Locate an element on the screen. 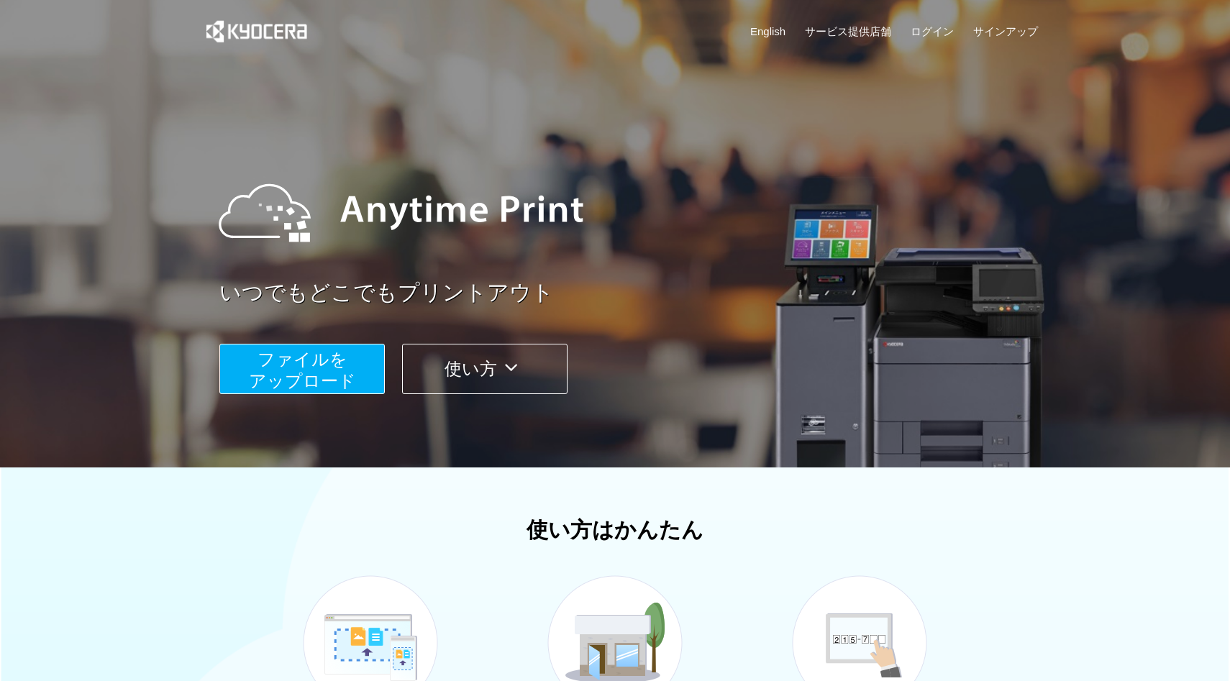  span: ファイルを ​​アップロード is located at coordinates (302, 370).